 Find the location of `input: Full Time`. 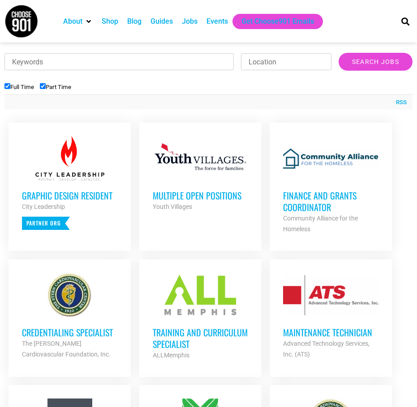

input: Full Time is located at coordinates (7, 86).